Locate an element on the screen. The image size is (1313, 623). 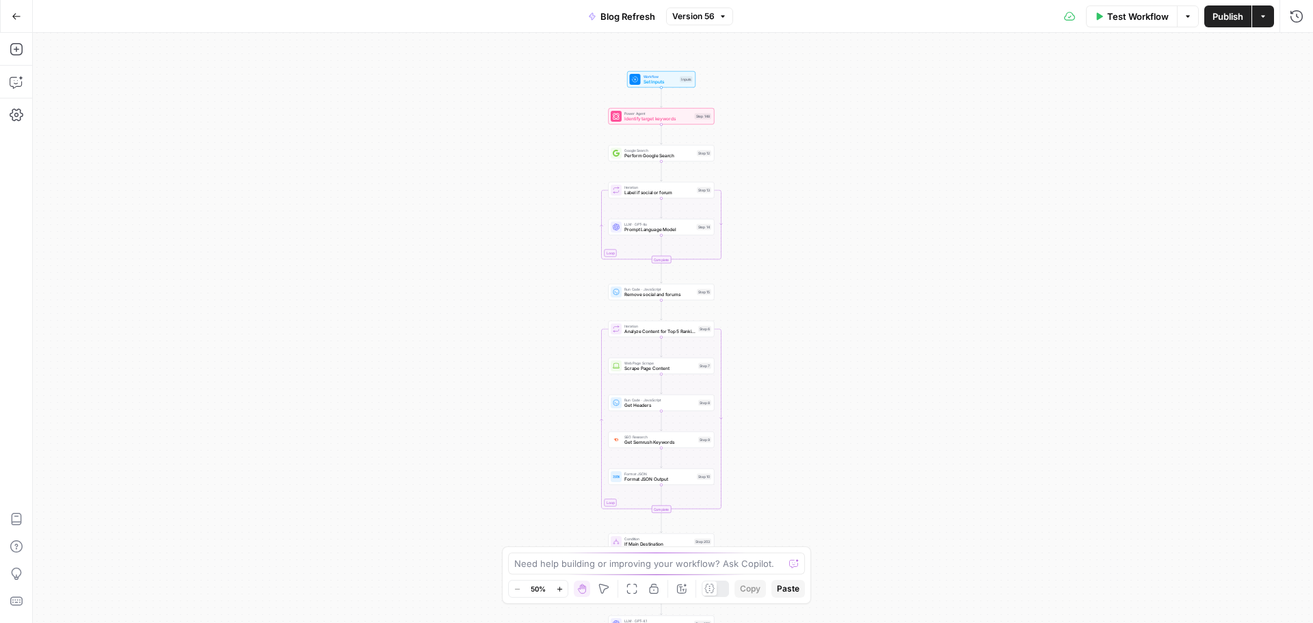
g: Edge from step_203-conditional-end to step_202 is located at coordinates (662, 609).